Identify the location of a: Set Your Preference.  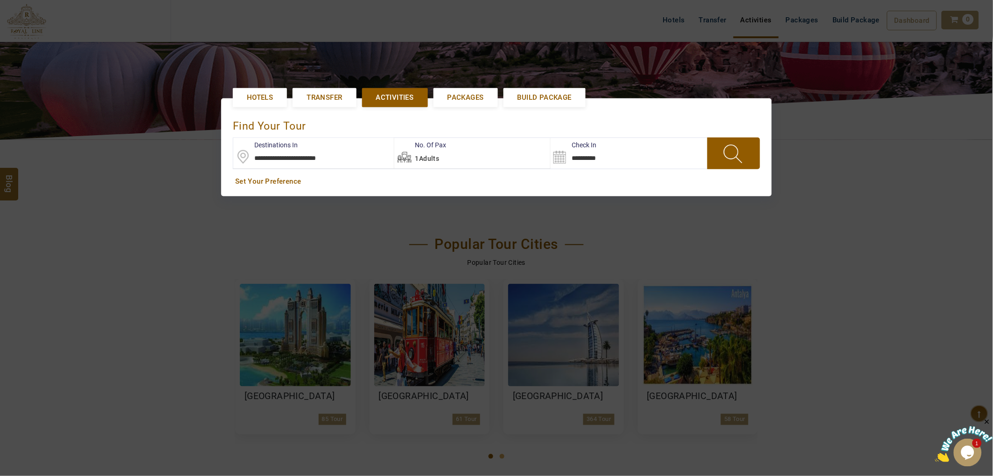
(496, 181).